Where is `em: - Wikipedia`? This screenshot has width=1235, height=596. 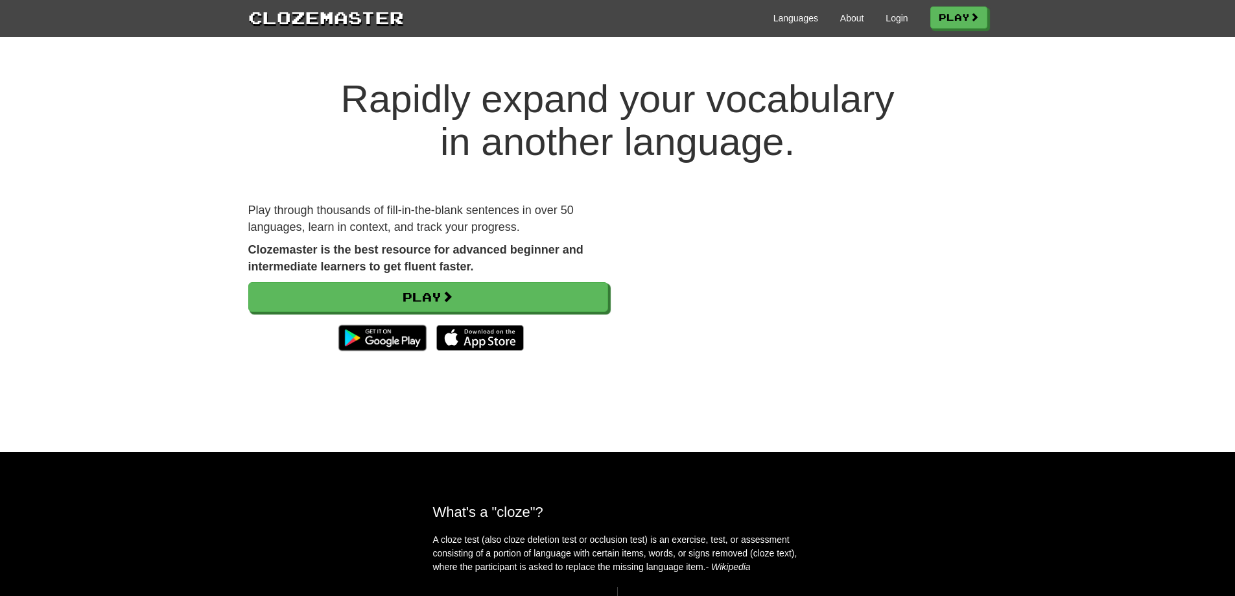
em: - Wikipedia is located at coordinates (728, 566).